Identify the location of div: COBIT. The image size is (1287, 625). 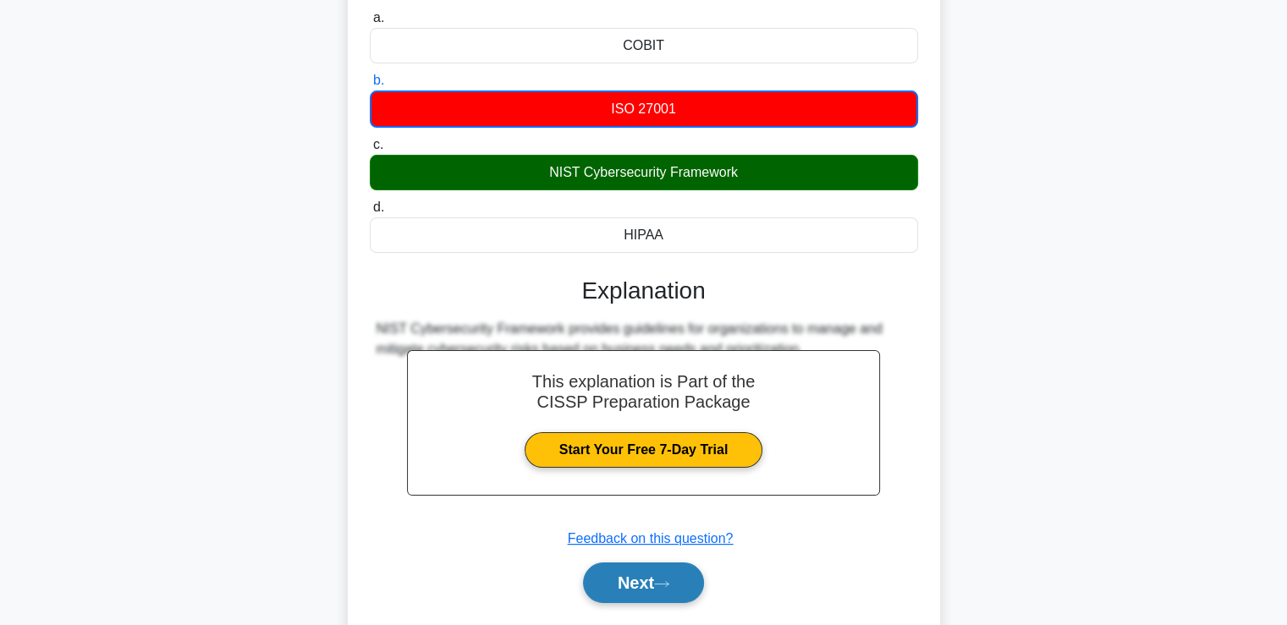
(644, 46).